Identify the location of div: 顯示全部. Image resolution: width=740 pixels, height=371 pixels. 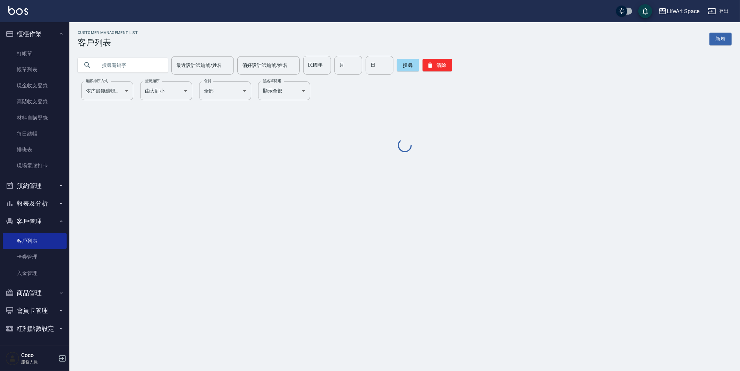
(284, 91).